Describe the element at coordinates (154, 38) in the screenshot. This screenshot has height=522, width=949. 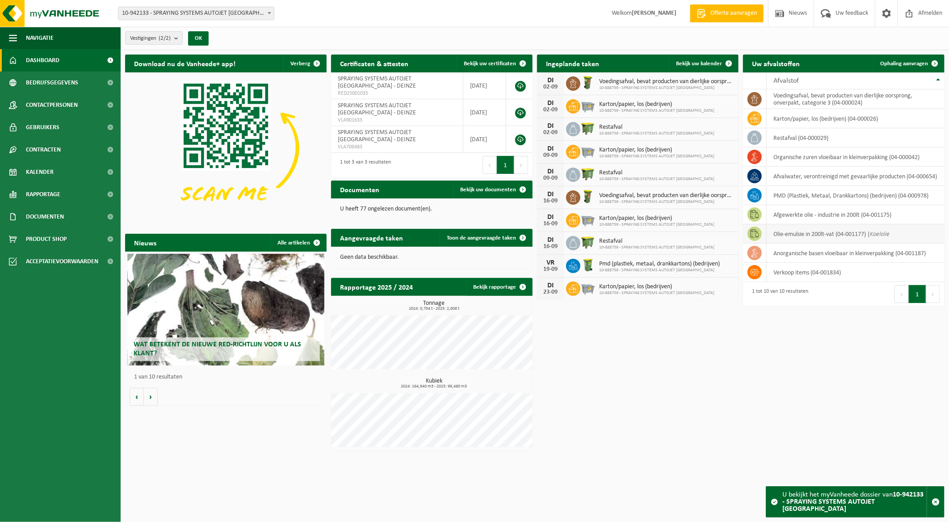
I see `button: Vestigingen(2/2)` at that location.